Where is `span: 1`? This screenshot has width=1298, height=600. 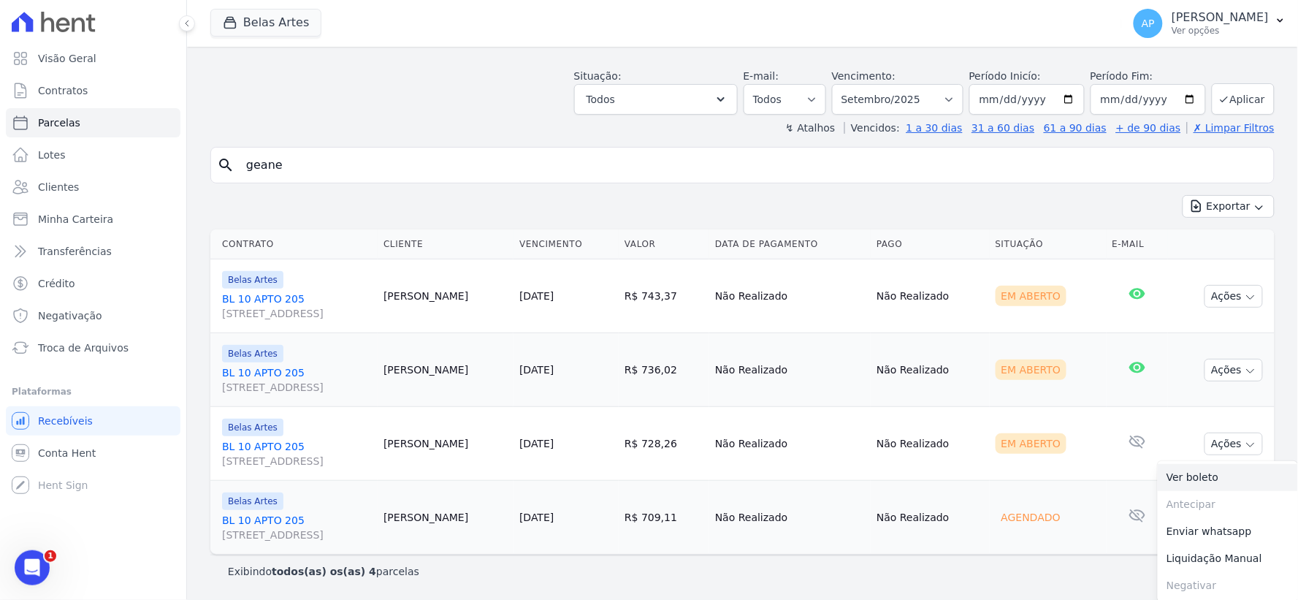
span: 1 is located at coordinates (50, 556).